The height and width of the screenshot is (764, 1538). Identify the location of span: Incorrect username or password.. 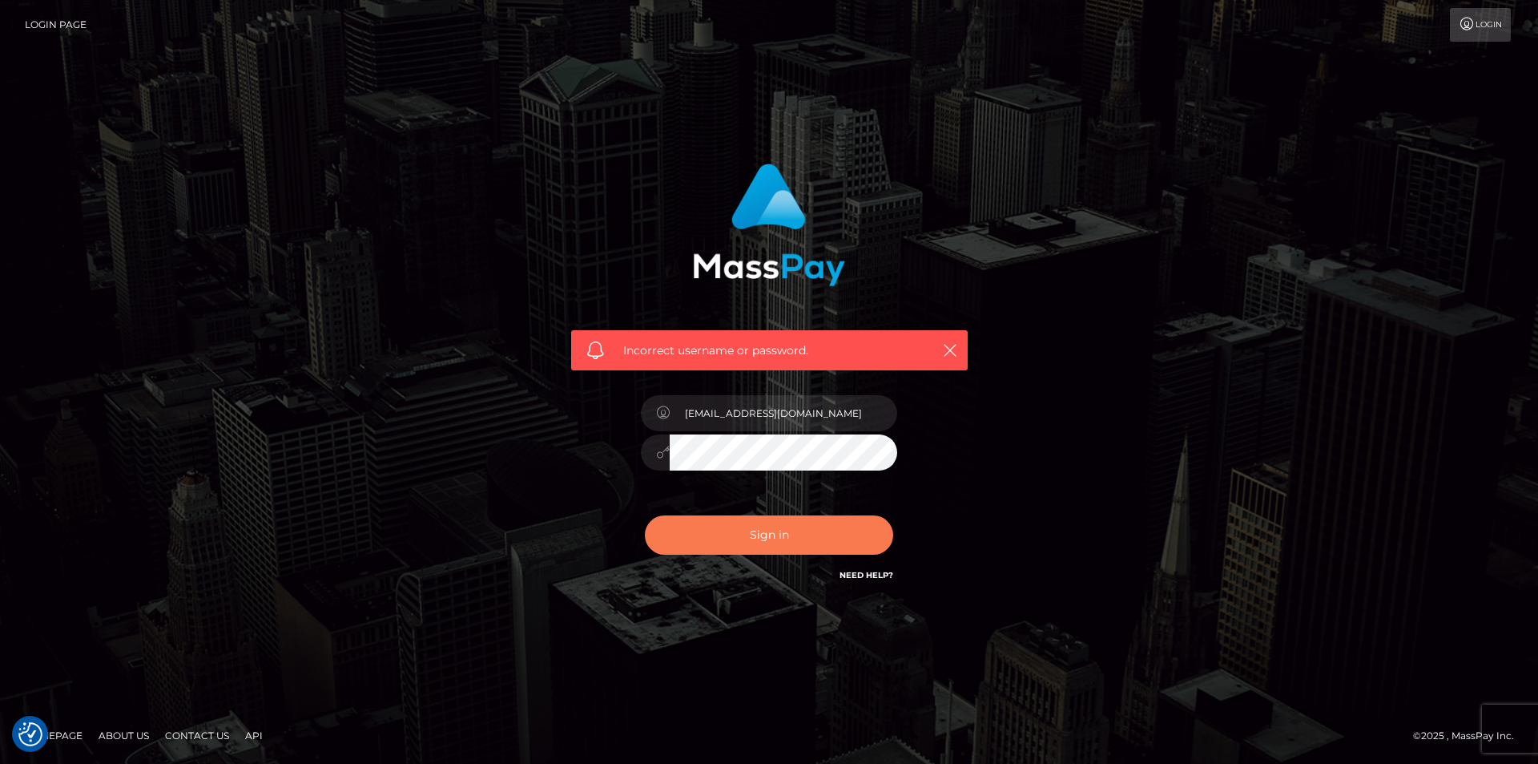
(769, 350).